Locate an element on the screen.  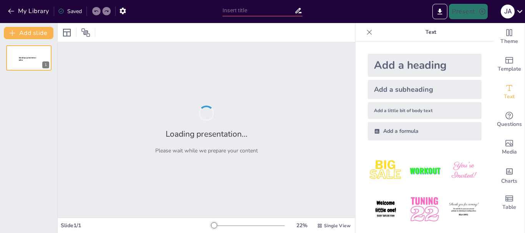
div: Add charts and graphs is located at coordinates (510, 175).